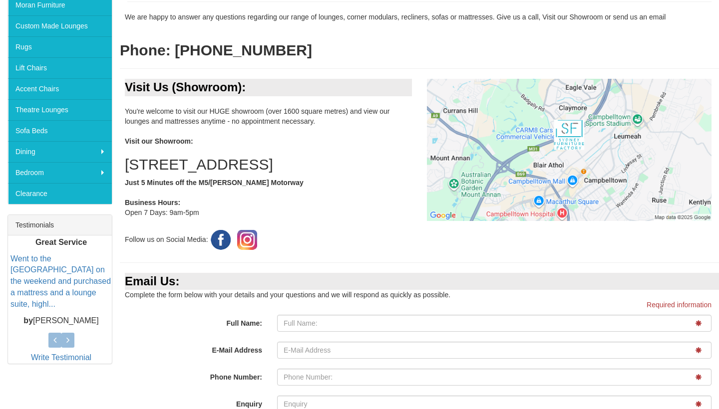  Describe the element at coordinates (270, 165) in the screenshot. I see `div: You're welcome to visit our HUGE showroom (over 1600 square metres) and view our lounges and matt...` at that location.